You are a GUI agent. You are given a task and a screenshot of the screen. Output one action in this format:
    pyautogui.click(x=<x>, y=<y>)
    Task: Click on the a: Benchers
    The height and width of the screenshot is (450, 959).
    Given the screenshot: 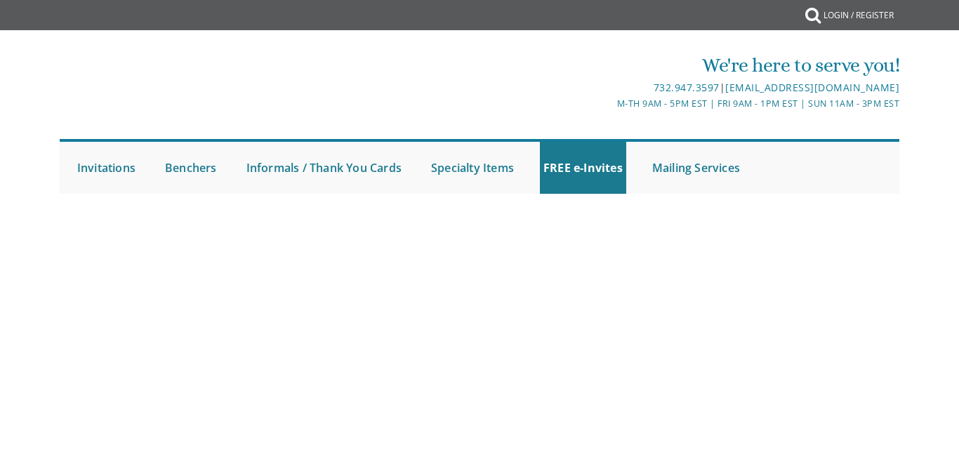 What is the action you would take?
    pyautogui.click(x=191, y=168)
    